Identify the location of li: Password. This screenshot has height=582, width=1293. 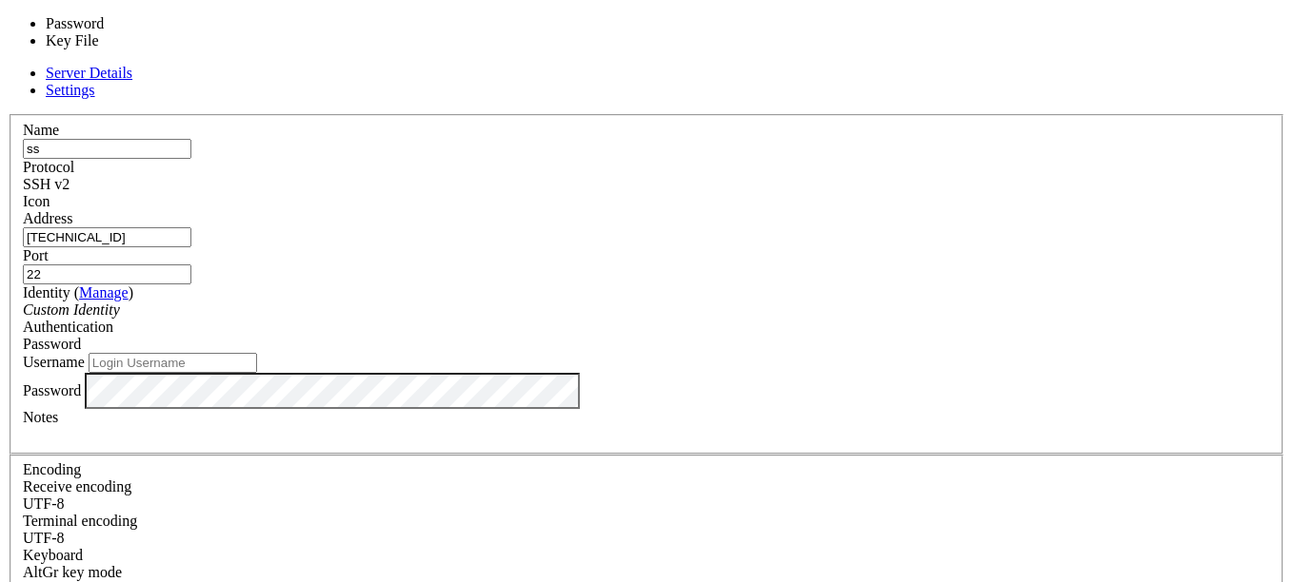
(123, 24).